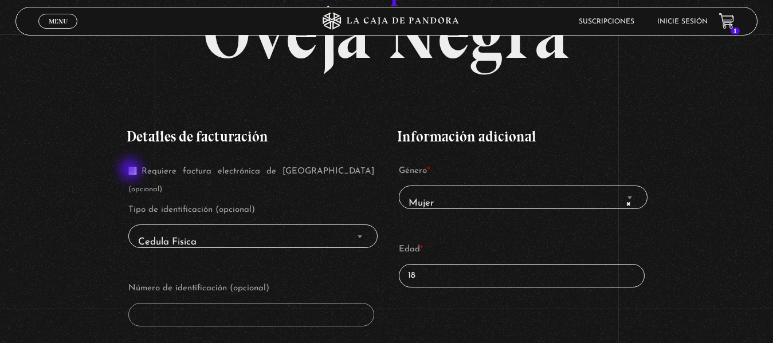  I want to click on label: Número de identificación (opcional), so click(251, 289).